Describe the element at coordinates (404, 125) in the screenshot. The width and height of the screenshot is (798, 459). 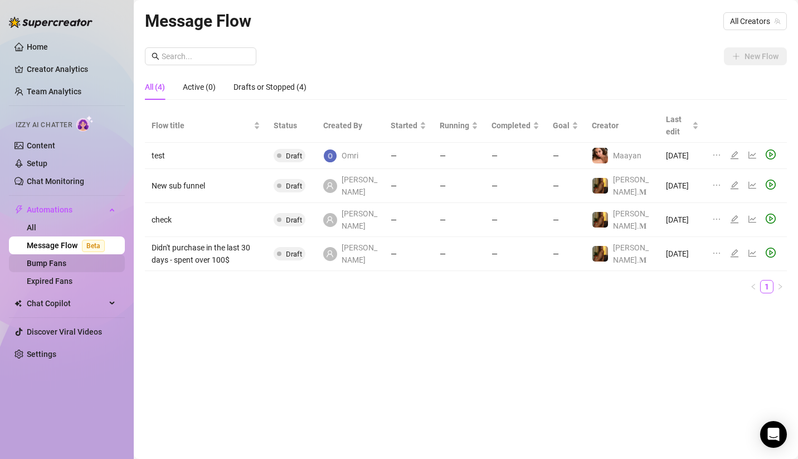
I see `span: Started` at that location.